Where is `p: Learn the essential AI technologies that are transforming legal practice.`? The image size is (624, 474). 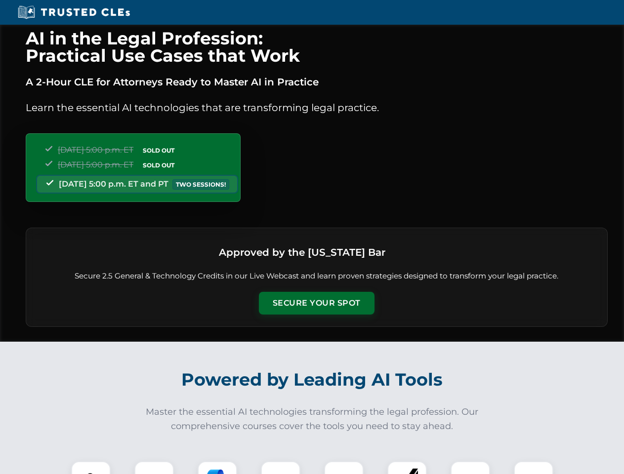 p: Learn the essential AI technologies that are transforming legal practice. is located at coordinates (317, 108).